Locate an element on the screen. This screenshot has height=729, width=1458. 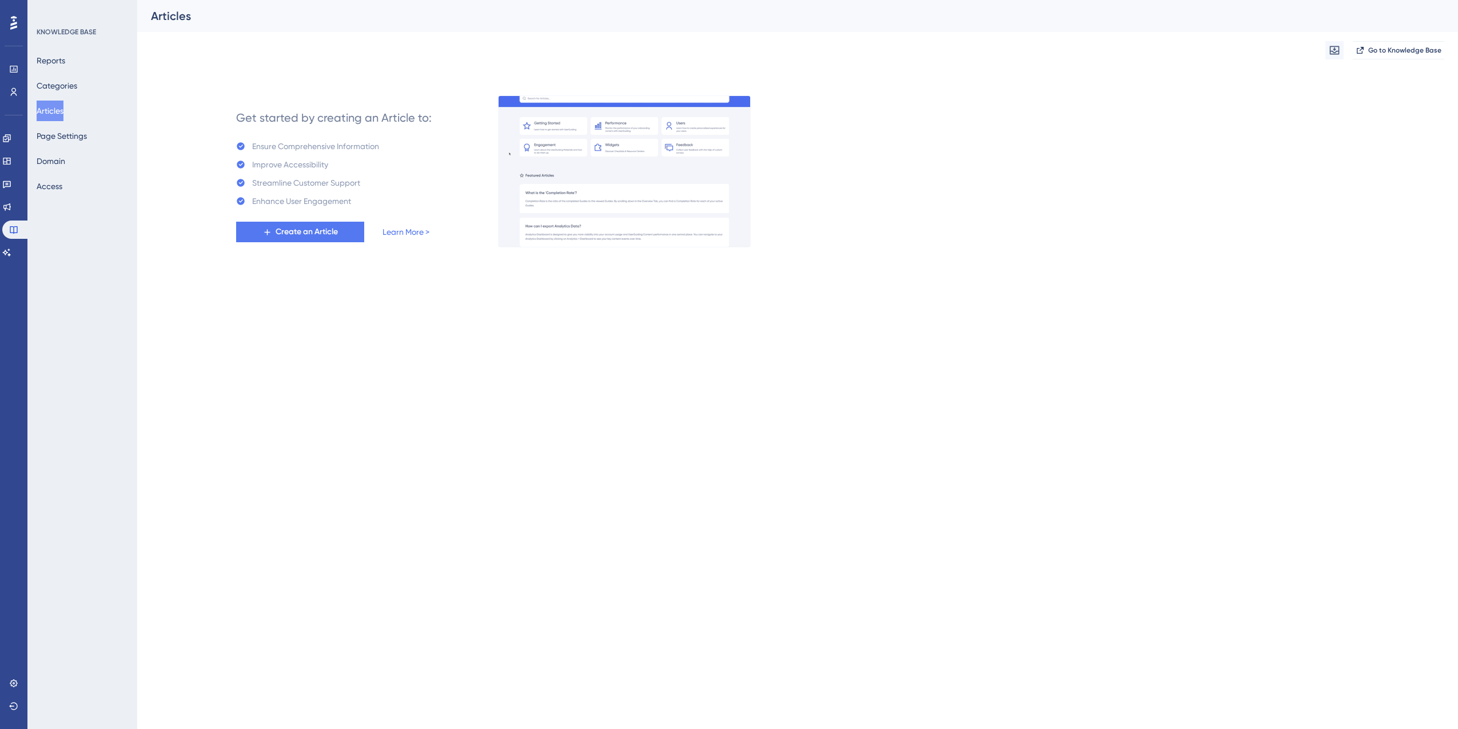
div: Improve Accessibility is located at coordinates (290, 165).